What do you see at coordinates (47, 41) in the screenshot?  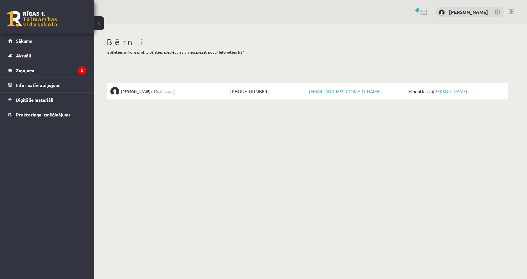 I see `a: Sākums` at bounding box center [47, 41].